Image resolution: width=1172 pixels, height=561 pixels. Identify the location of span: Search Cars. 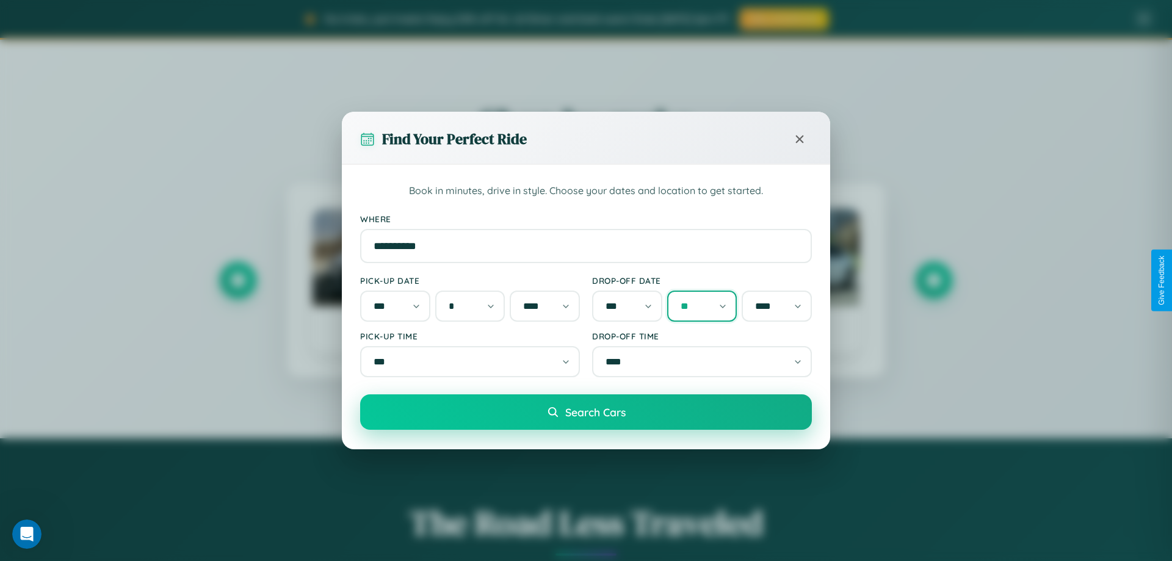
(595, 412).